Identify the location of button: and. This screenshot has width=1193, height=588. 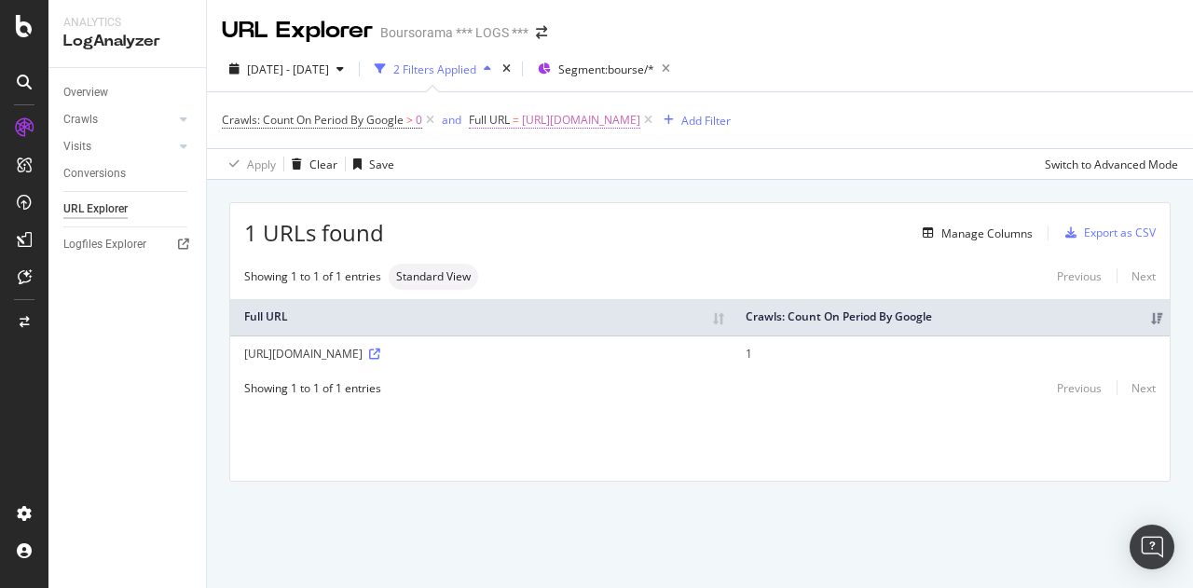
(451, 119).